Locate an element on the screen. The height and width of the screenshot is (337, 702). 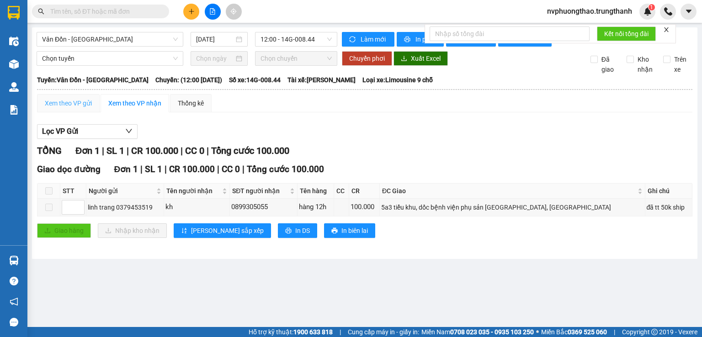
span: SĐT người nhận is located at coordinates (260, 191).